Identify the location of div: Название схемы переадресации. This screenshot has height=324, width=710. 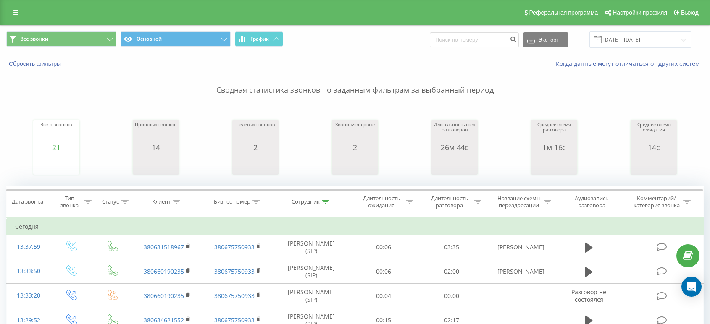
(519, 202).